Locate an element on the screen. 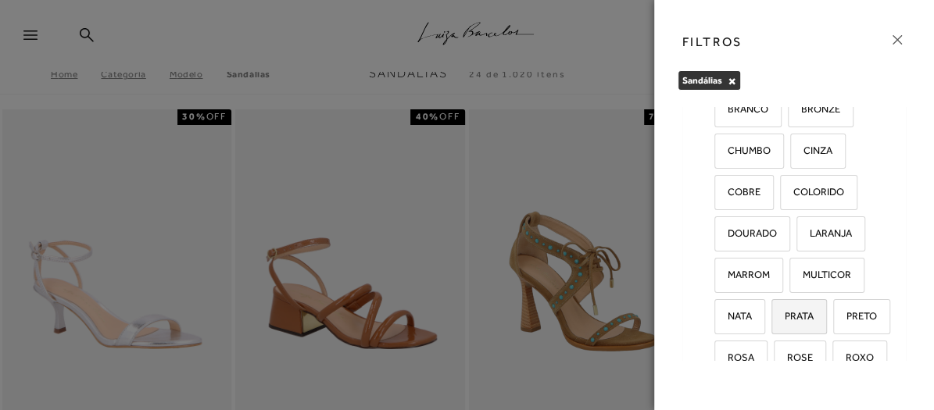 This screenshot has height=410, width=934. span: ROXO is located at coordinates (854, 357).